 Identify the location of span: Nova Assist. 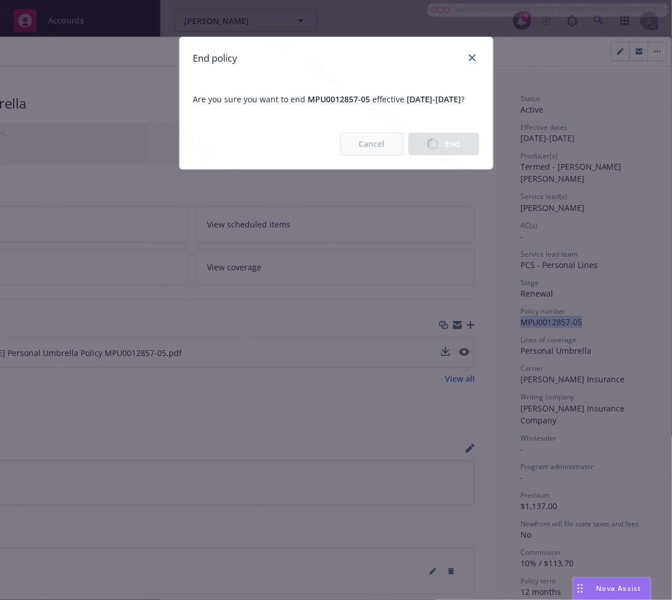
(619, 588).